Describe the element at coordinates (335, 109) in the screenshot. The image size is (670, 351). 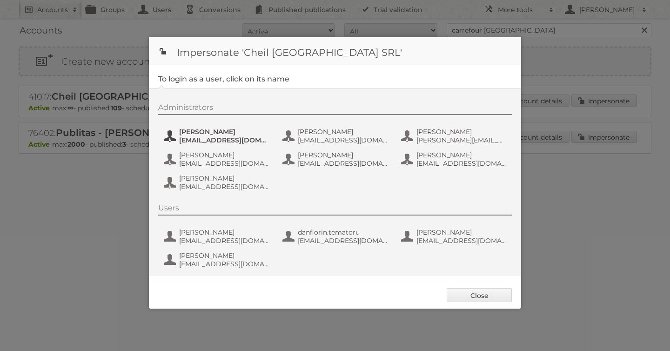
I see `div: Administrators` at that location.